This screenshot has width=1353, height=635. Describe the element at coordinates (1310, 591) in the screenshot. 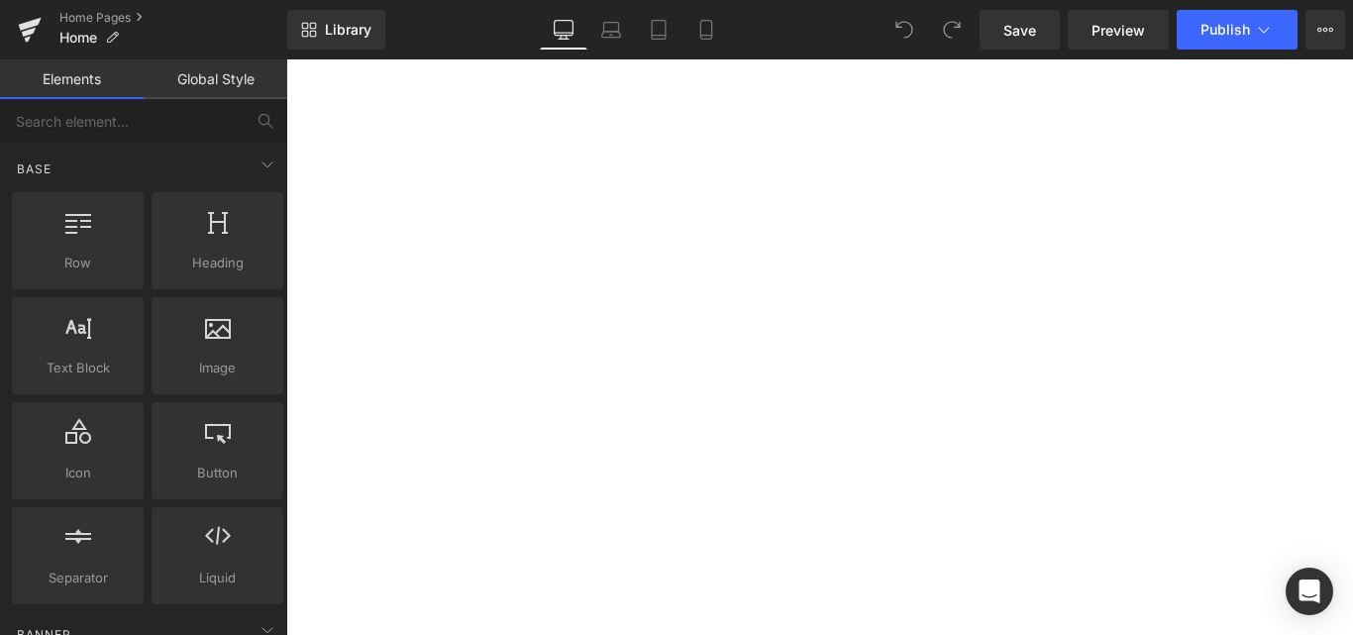

I see `div: Open Intercom Messenger` at that location.